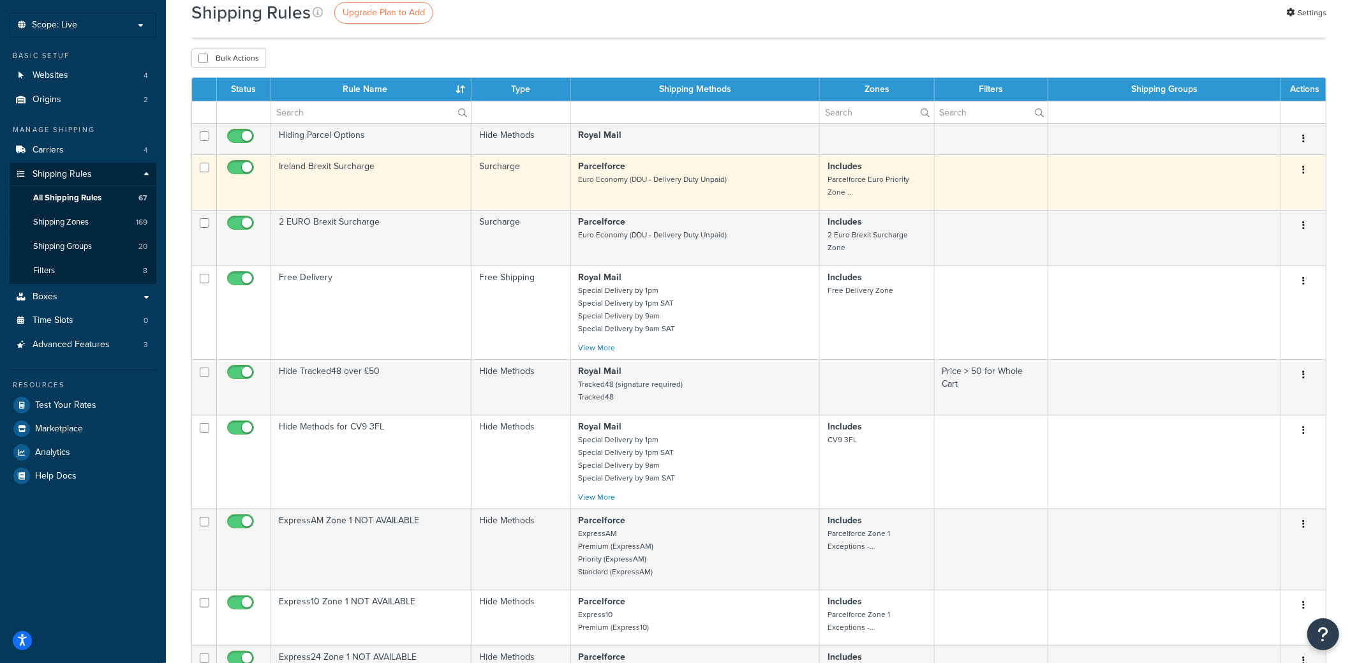 This screenshot has height=663, width=1352. I want to click on a: Filters 8, so click(83, 270).